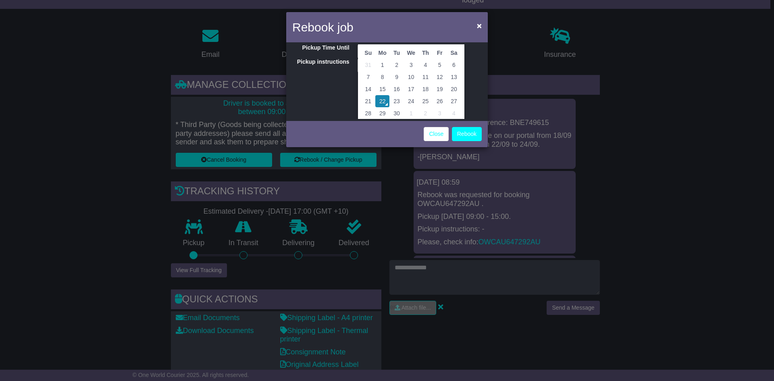  Describe the element at coordinates (368, 77) in the screenshot. I see `td: 7` at that location.